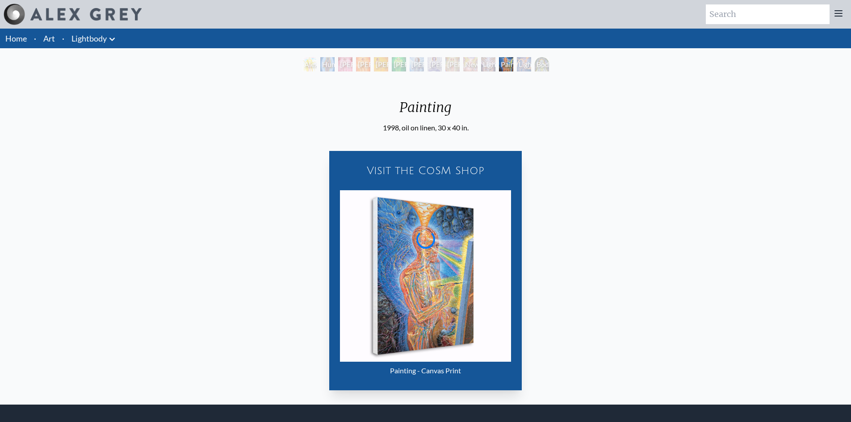 The width and height of the screenshot is (851, 422). I want to click on div: Lightweaver, so click(488, 64).